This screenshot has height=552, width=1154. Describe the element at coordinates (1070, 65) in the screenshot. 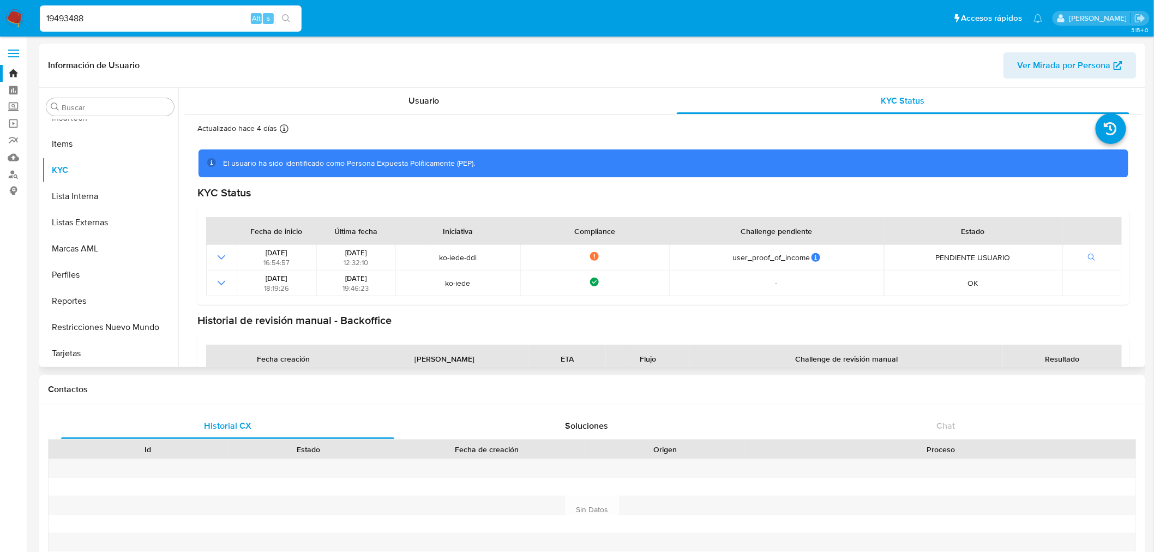

I see `button: Ver Mirada por Persona` at that location.